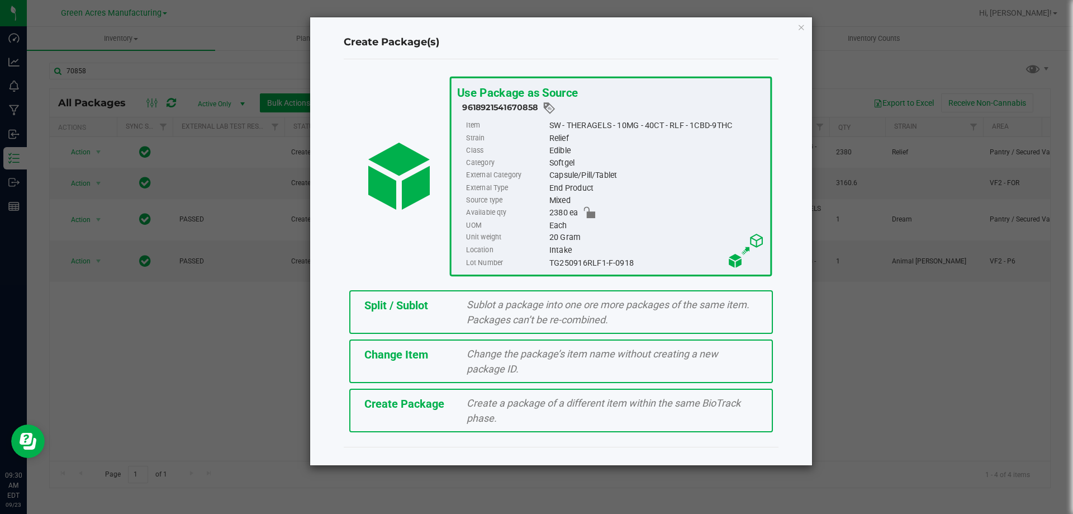 The height and width of the screenshot is (514, 1073). I want to click on label: Strain, so click(506, 138).